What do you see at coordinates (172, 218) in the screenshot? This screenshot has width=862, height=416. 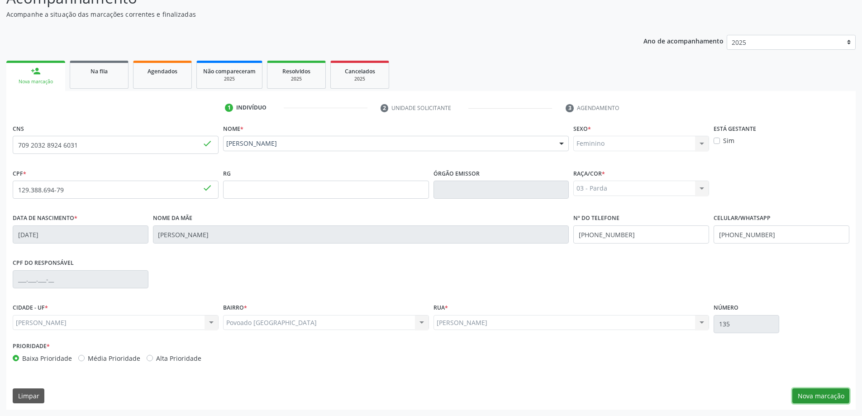 I see `label: Nome da mãe` at bounding box center [172, 218].